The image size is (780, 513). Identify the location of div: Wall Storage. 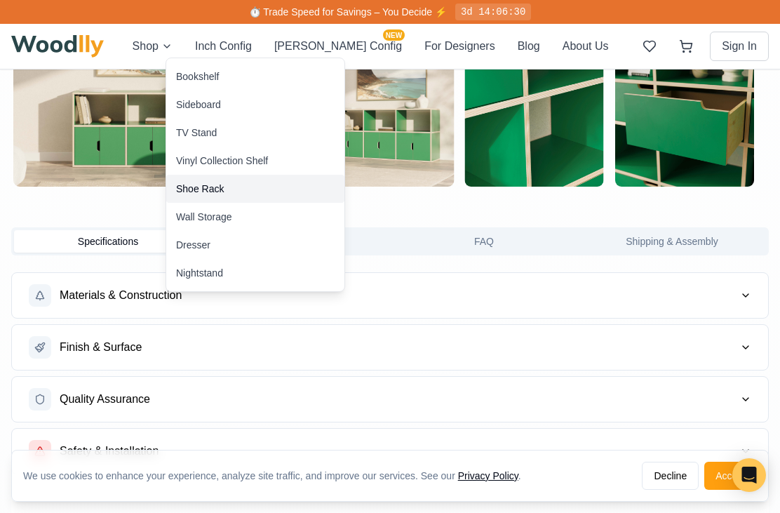
(204, 217).